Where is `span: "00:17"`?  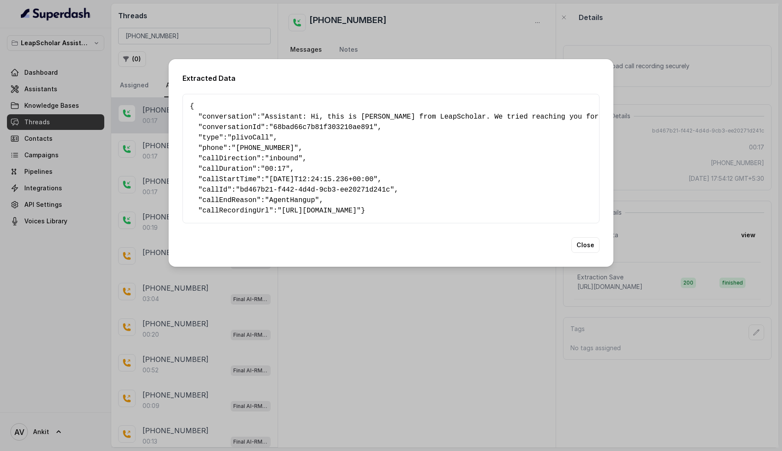 span: "00:17" is located at coordinates (275, 169).